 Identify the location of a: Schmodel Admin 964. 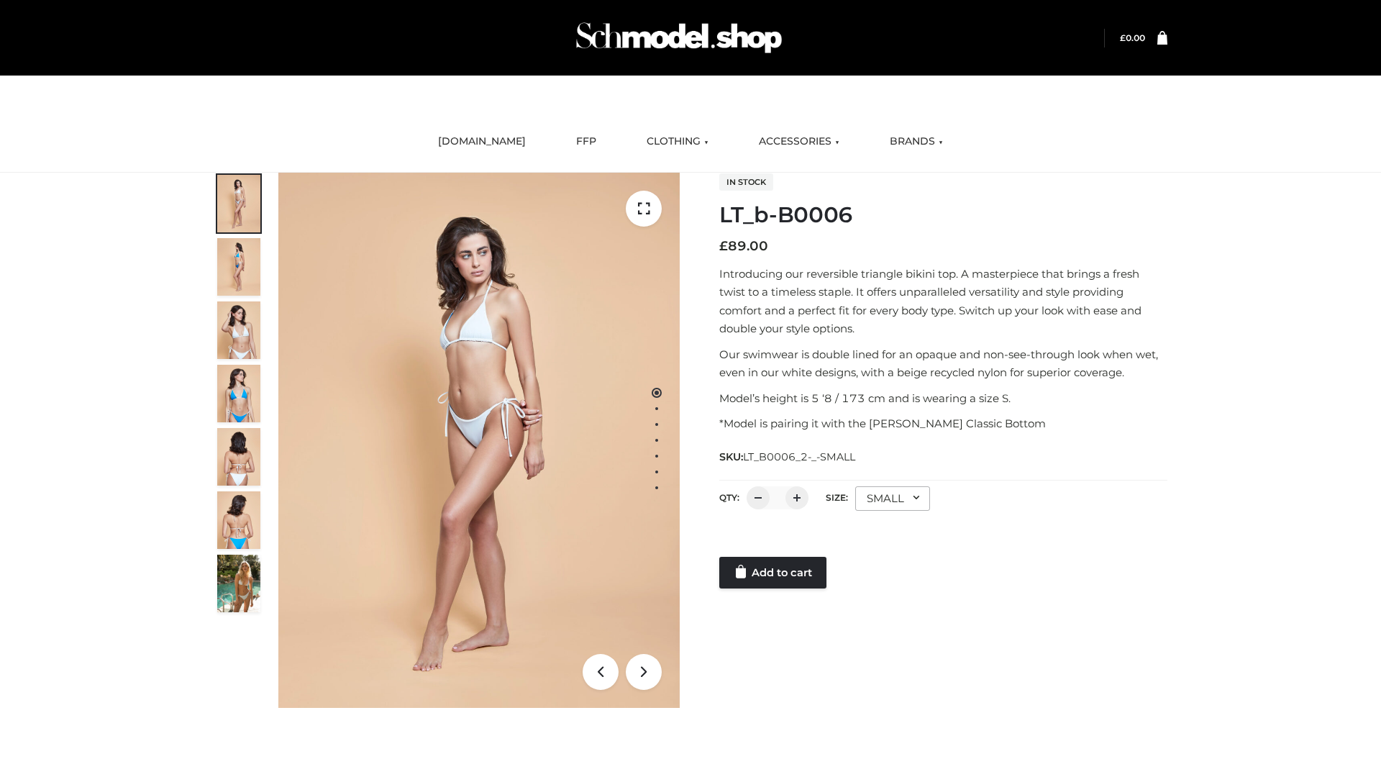
(679, 37).